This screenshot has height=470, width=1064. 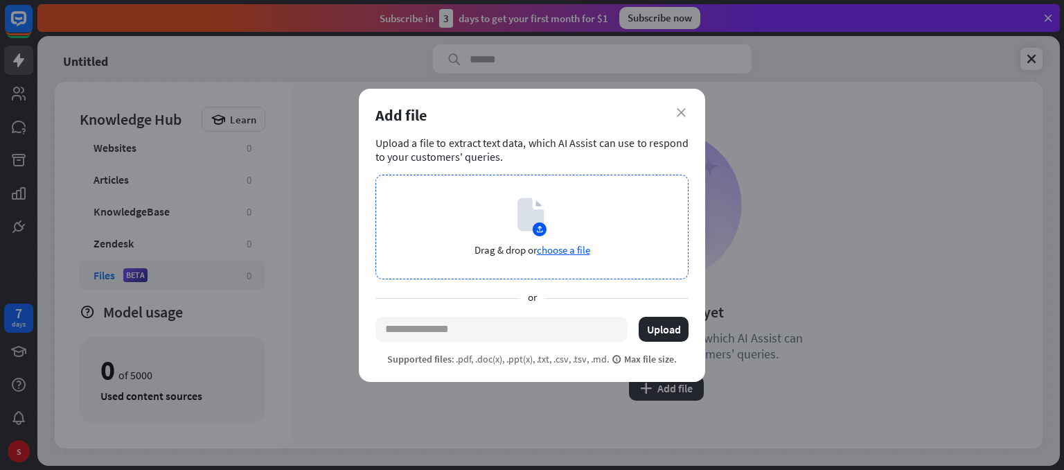 I want to click on span: choose a file, so click(x=563, y=249).